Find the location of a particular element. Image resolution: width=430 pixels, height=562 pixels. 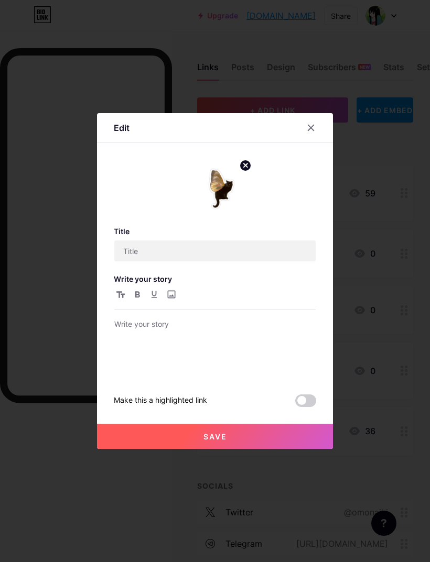

button: Save is located at coordinates (215, 437).